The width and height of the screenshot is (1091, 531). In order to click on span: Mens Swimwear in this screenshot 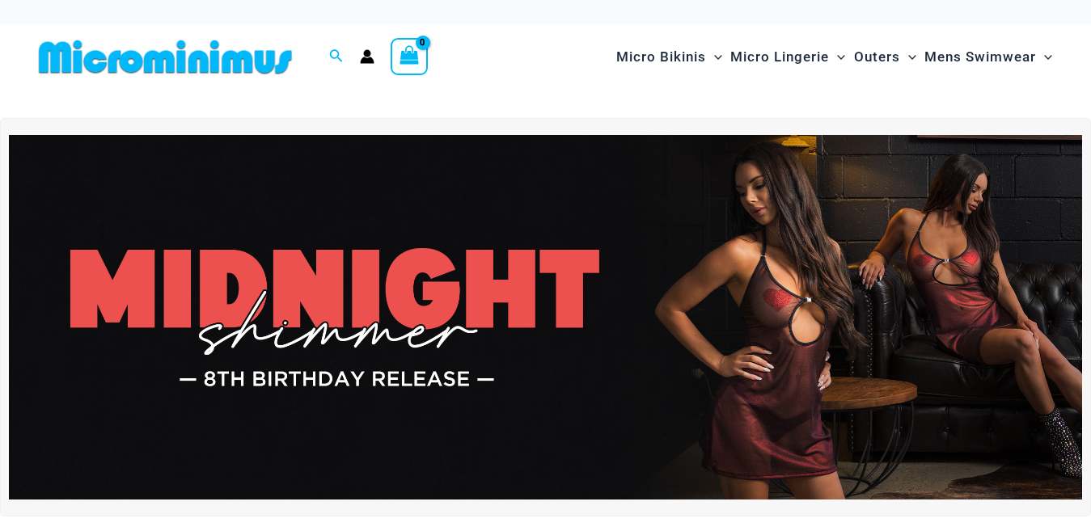, I will do `click(980, 57)`.